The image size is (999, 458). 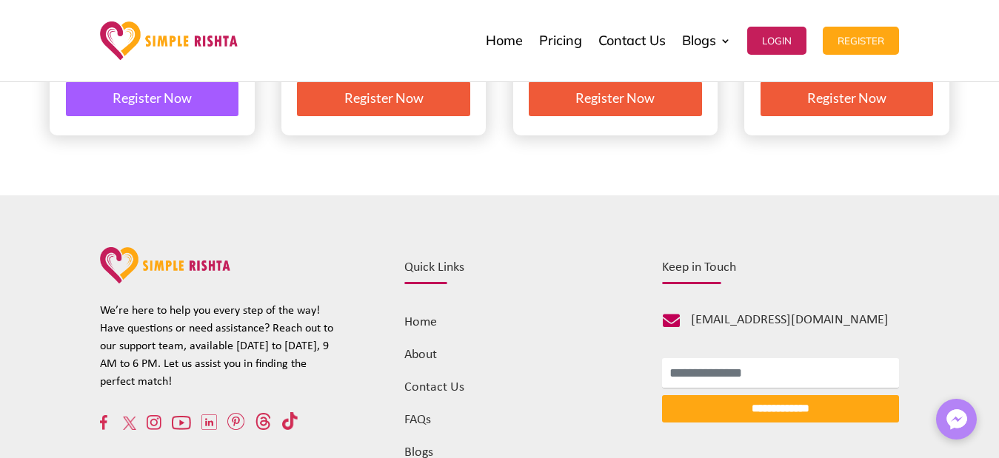 What do you see at coordinates (707, 41) in the screenshot?
I see `a: Blogs` at bounding box center [707, 41].